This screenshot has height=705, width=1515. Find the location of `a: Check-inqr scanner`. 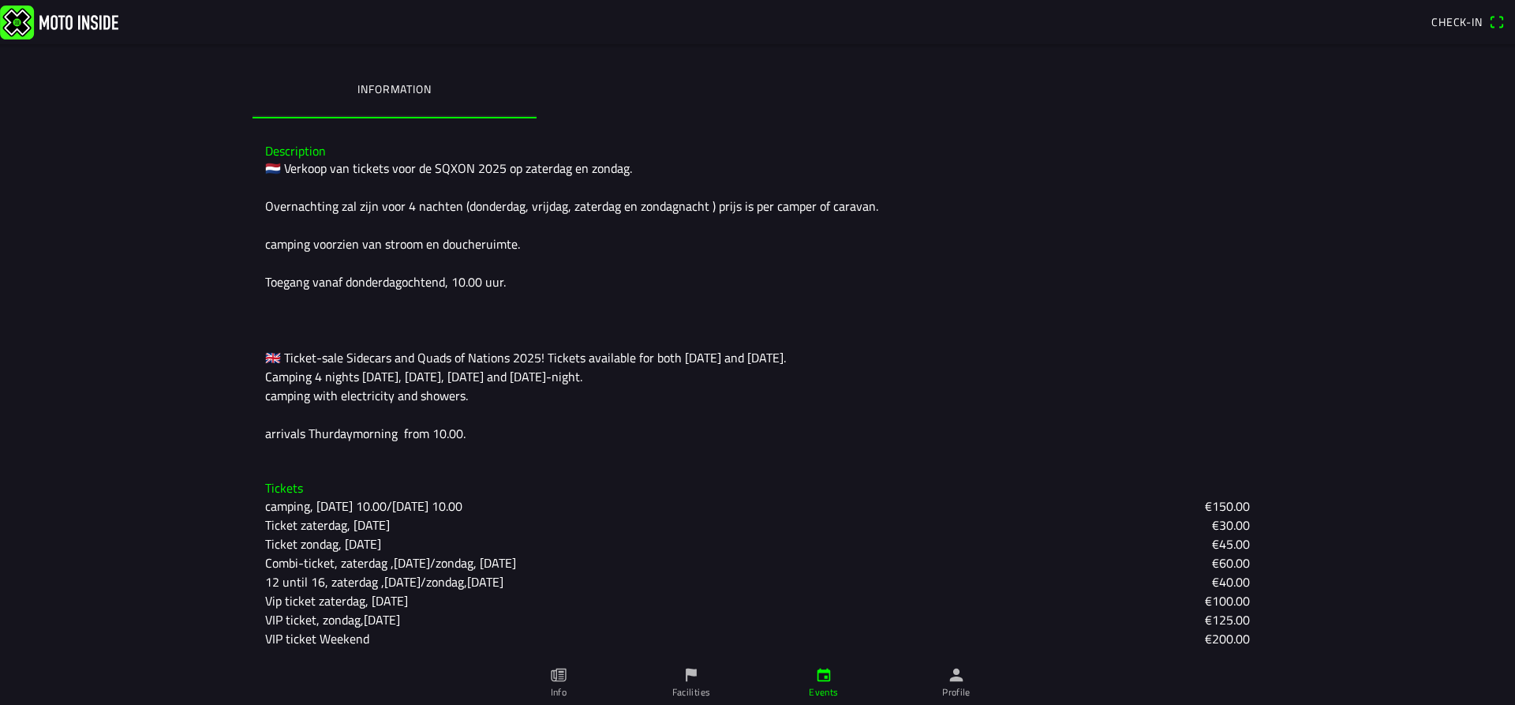

a: Check-inqr scanner is located at coordinates (1468, 22).